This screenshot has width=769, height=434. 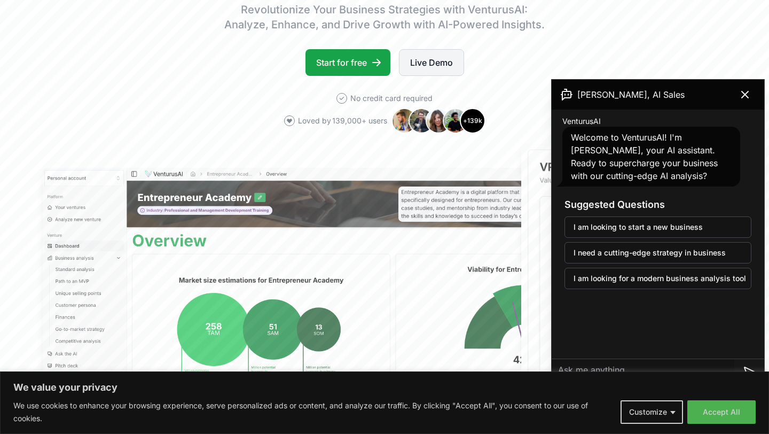 I want to click on img: Avatar 2, so click(x=421, y=121).